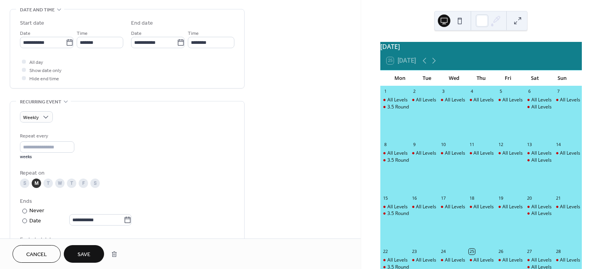 The image size is (601, 269). Describe the element at coordinates (36, 62) in the screenshot. I see `span: All day` at that location.